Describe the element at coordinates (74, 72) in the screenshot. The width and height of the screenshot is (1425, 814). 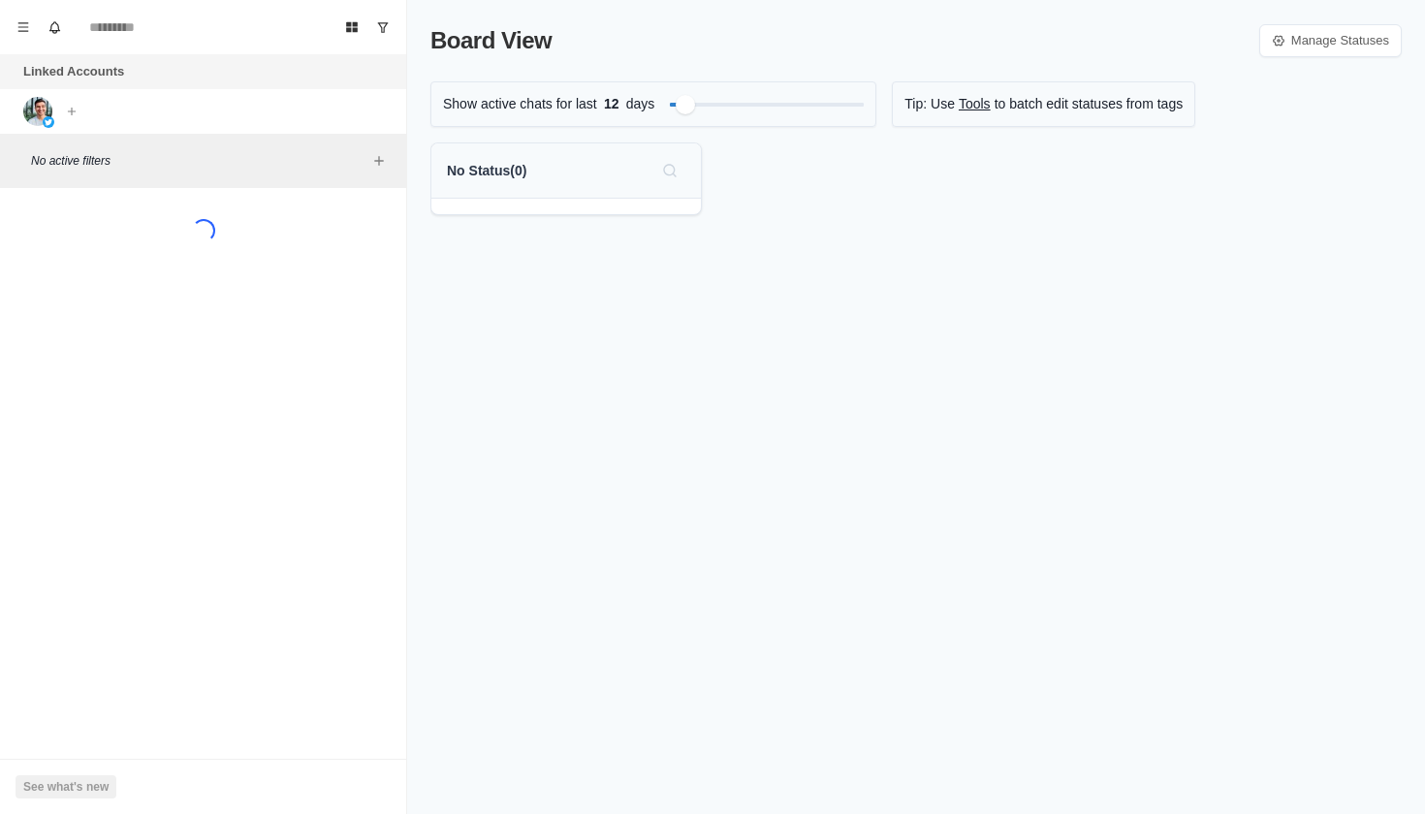
I see `p: Linked Accounts` at that location.